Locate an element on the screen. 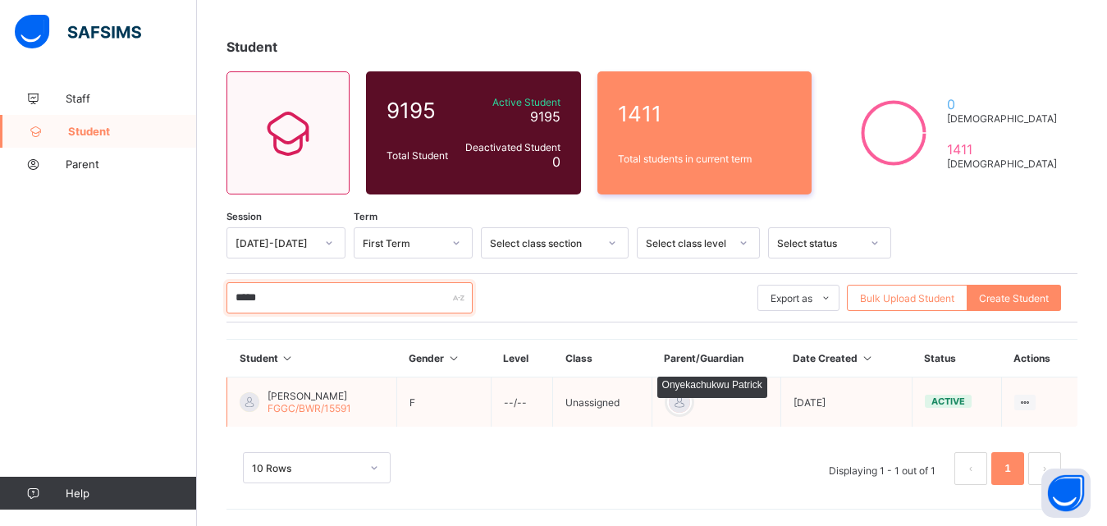  div: First Term is located at coordinates (402, 243).